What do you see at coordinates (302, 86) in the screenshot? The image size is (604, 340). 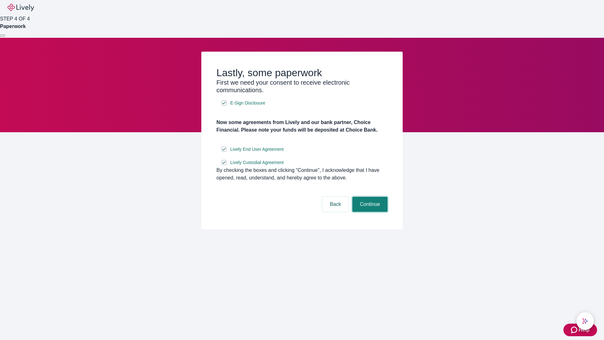 I see `h3: First we need your consent to receive electronic communications.` at bounding box center [302, 86].